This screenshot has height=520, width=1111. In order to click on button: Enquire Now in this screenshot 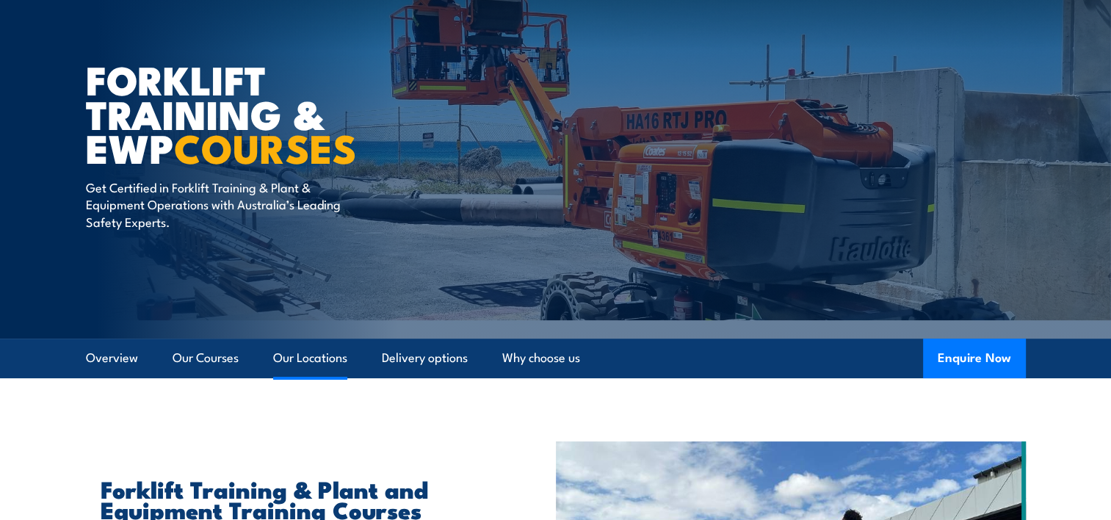, I will do `click(974, 358)`.